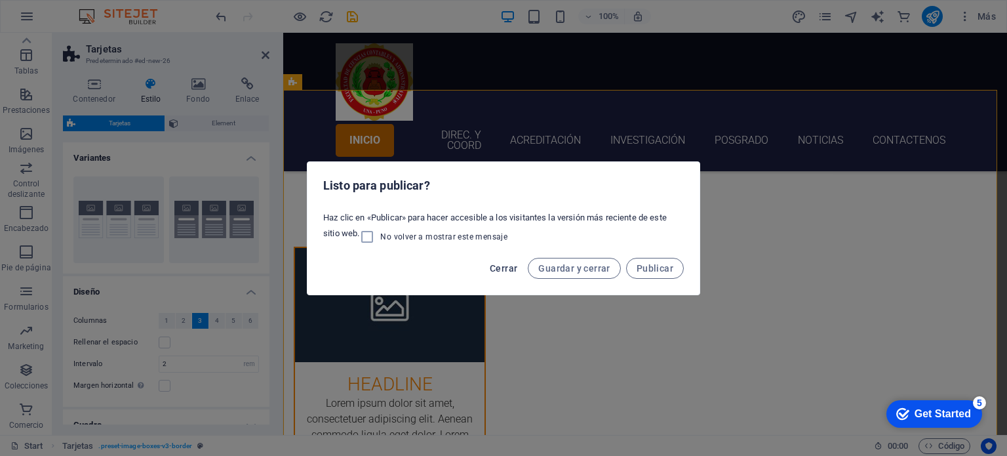 This screenshot has width=1007, height=456. I want to click on span: Publicar, so click(655, 268).